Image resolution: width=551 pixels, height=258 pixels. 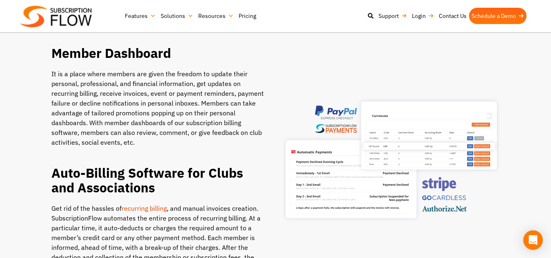 What do you see at coordinates (216, 16) in the screenshot?
I see `a: Resources` at bounding box center [216, 16].